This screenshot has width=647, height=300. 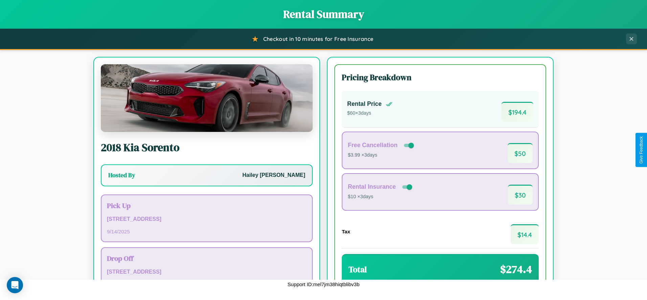 I want to click on h3: Pick Up, so click(x=207, y=205).